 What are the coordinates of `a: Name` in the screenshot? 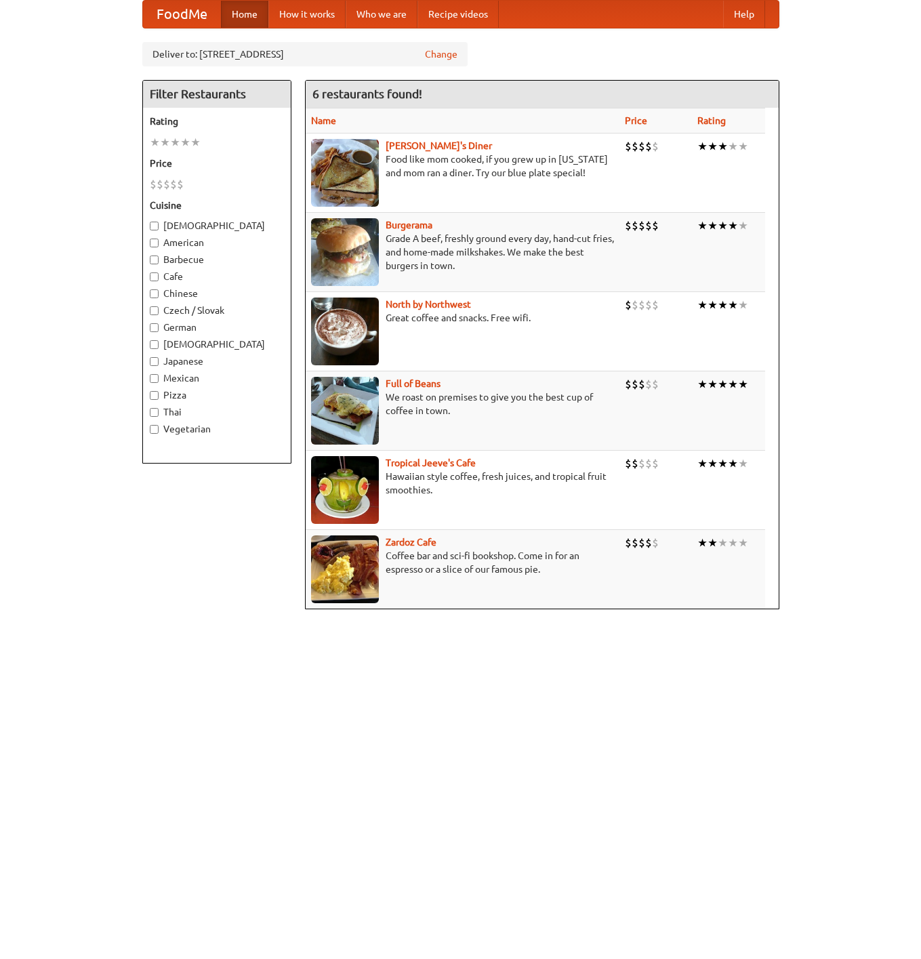 It's located at (323, 121).